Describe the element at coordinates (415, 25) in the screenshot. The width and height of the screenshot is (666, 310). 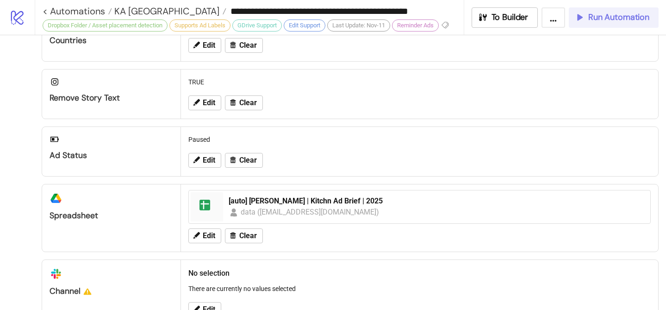
I see `div: Reminder Ads` at that location.